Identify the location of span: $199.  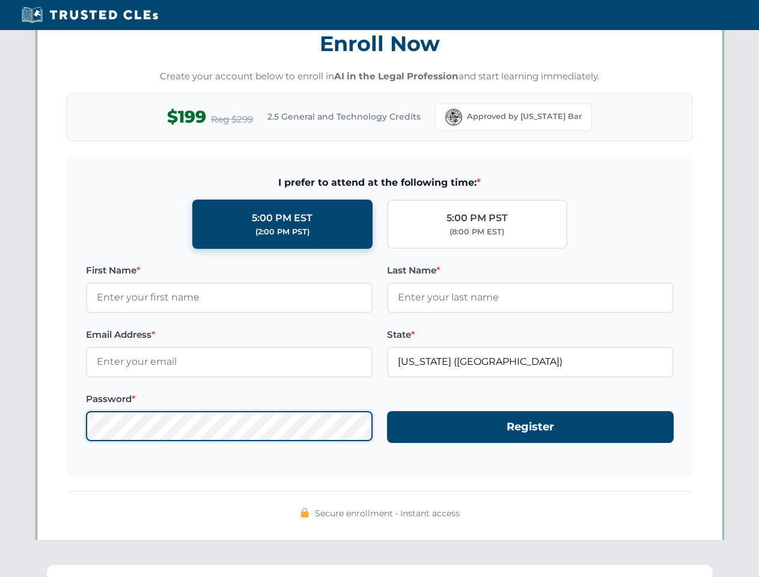
(186, 117).